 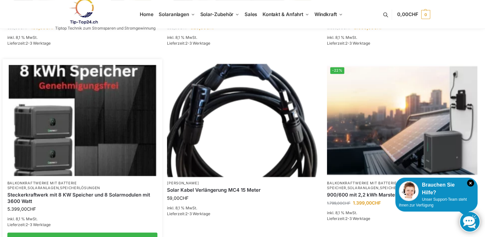 What do you see at coordinates (402, 195) in the screenshot?
I see `a: 900/600 mit 2,2 kWh Marstek Speicher` at bounding box center [402, 195].